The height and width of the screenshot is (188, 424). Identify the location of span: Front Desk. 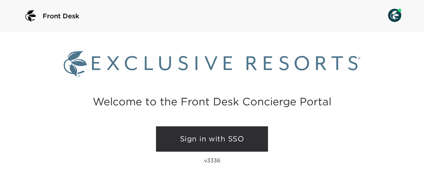
(61, 16).